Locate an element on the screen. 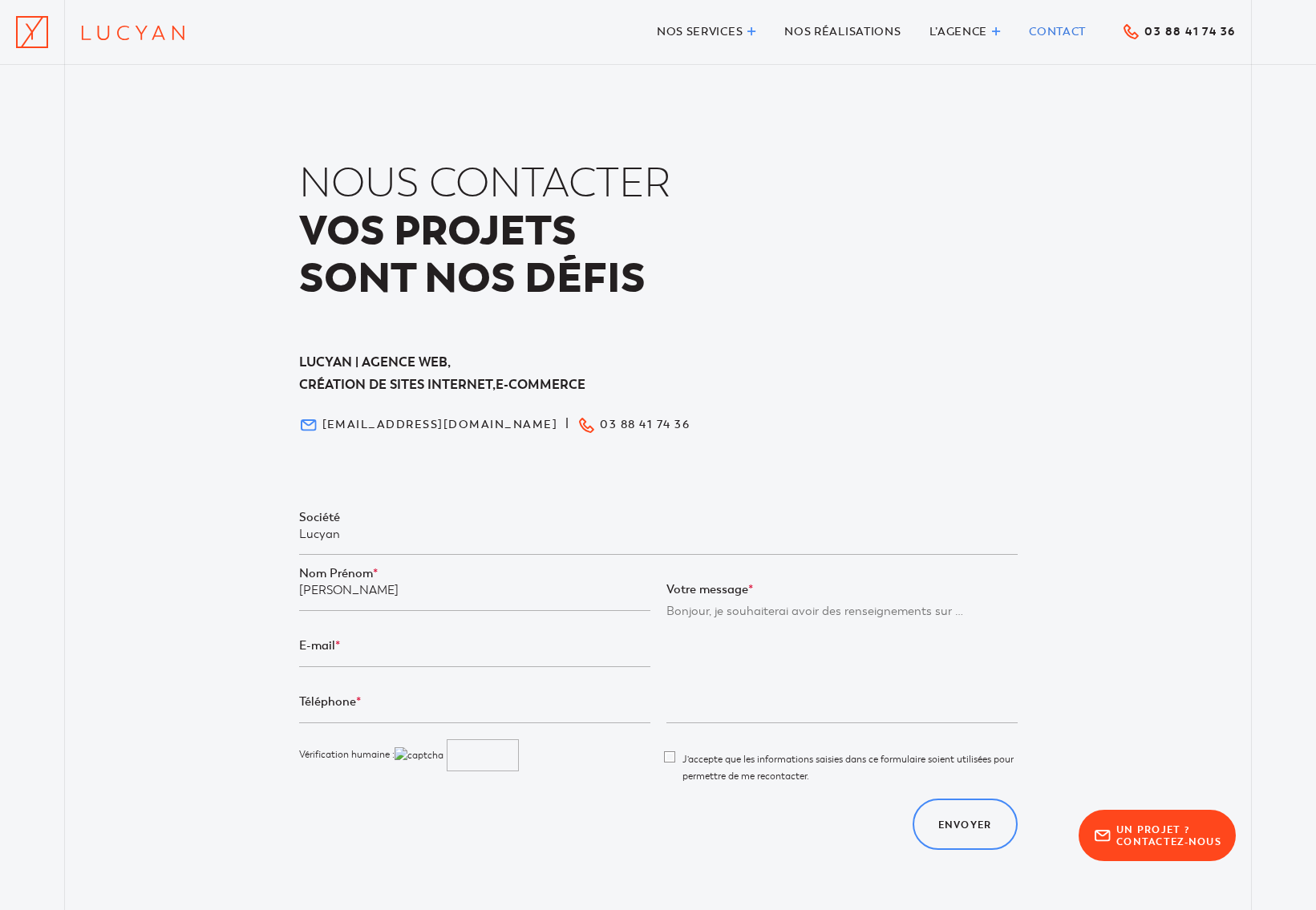 This screenshot has height=910, width=1316. span: Contact is located at coordinates (1057, 32).